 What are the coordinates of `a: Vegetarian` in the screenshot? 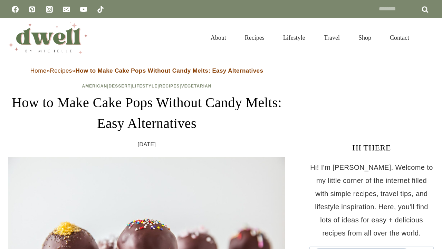 It's located at (197, 86).